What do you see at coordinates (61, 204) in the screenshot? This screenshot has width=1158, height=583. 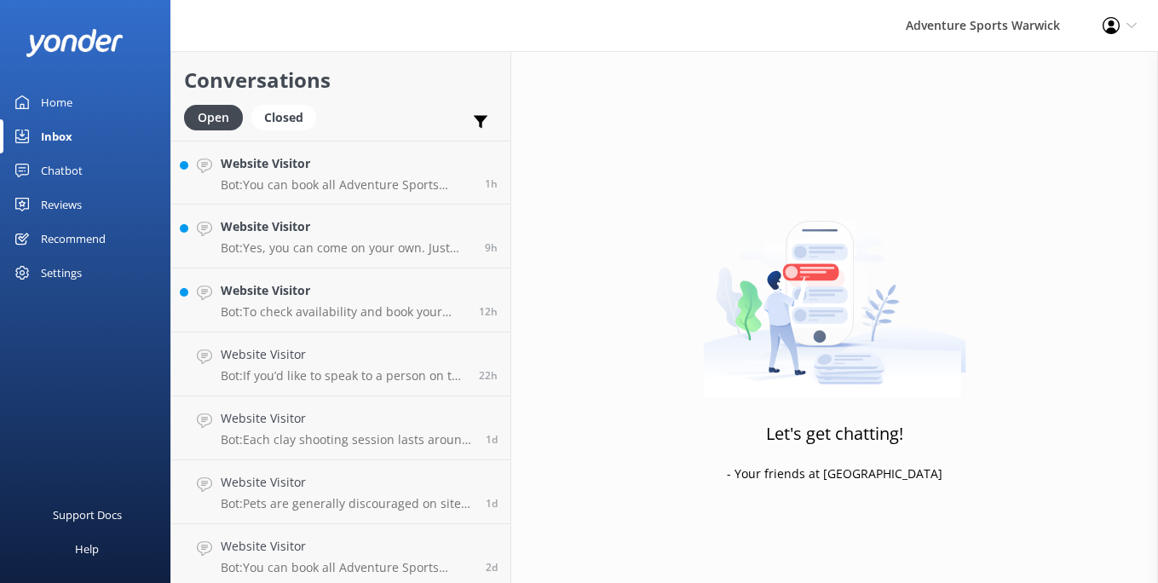 I see `div: Reviews` at bounding box center [61, 204].